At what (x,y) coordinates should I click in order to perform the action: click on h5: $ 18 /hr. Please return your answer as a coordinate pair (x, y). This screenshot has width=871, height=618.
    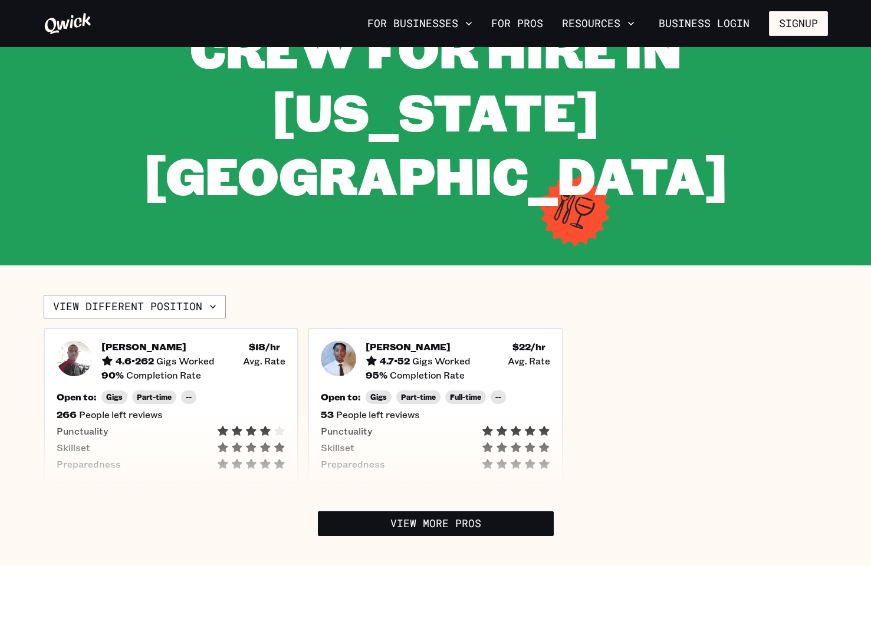
    Looking at the image, I should click on (264, 347).